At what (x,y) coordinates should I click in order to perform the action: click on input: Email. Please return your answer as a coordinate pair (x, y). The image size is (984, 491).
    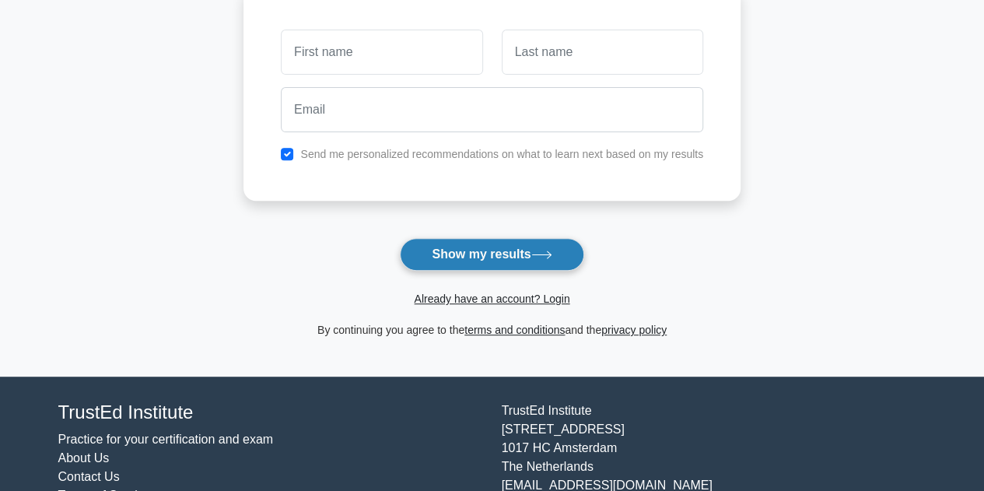
    Looking at the image, I should click on (492, 110).